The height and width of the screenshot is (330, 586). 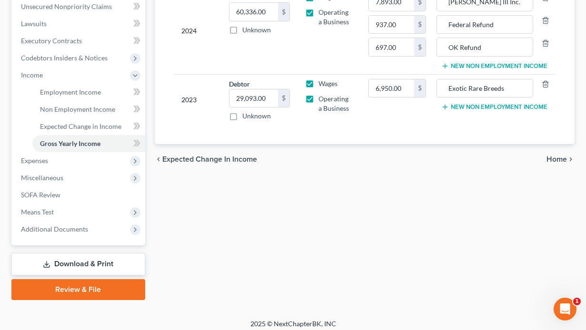 I want to click on a: Download & Print, so click(x=78, y=264).